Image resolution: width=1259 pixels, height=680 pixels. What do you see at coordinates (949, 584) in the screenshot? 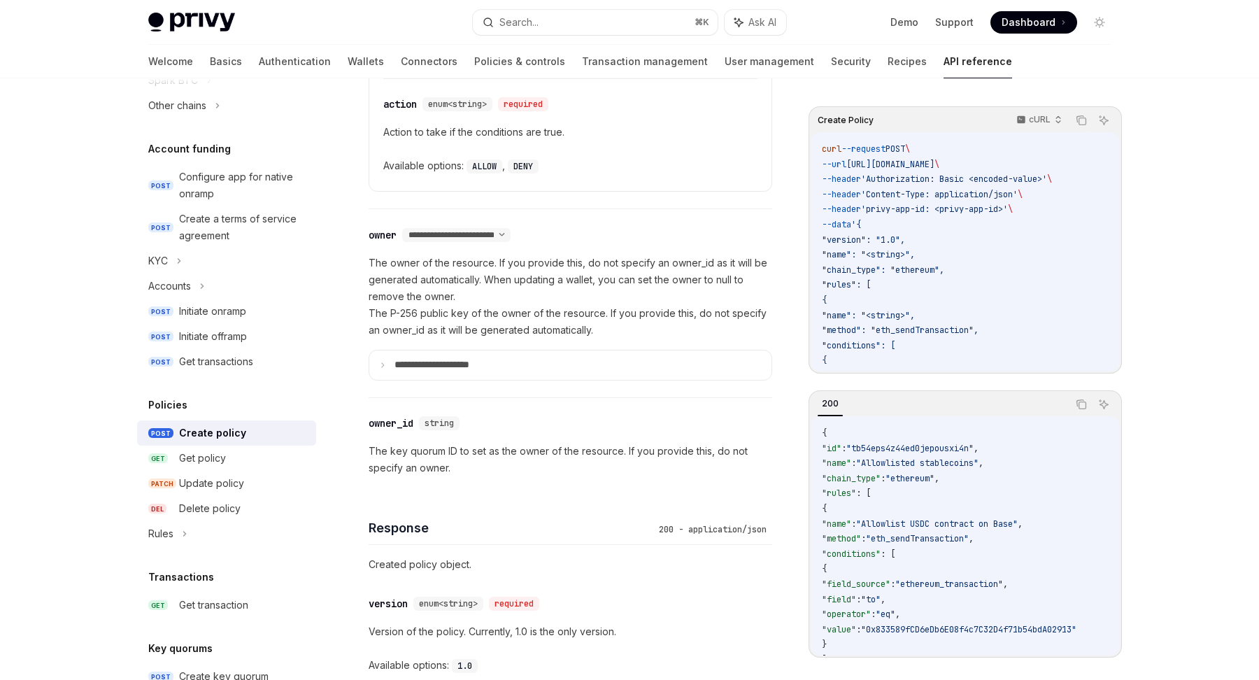
I see `span: "ethereum_transaction"` at bounding box center [949, 584].